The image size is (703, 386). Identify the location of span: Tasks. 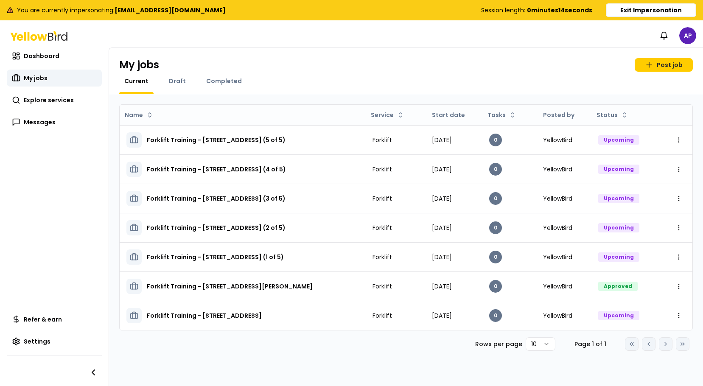
(496, 115).